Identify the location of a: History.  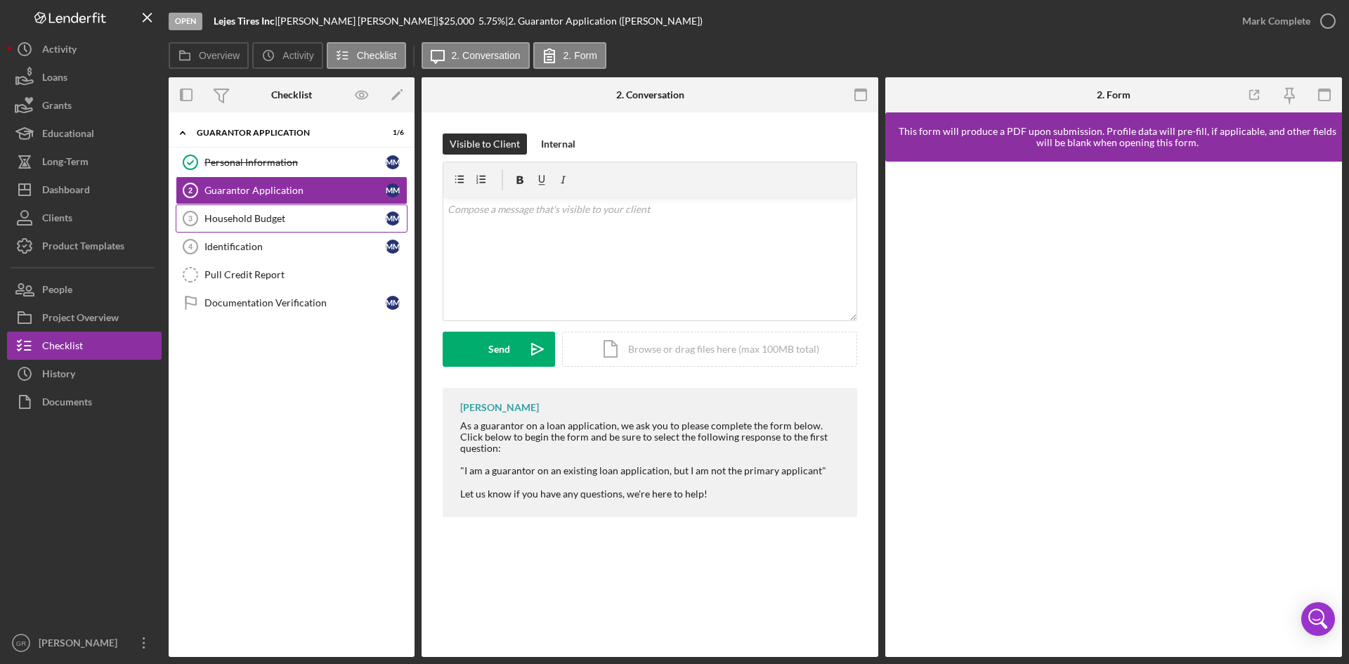
(84, 374).